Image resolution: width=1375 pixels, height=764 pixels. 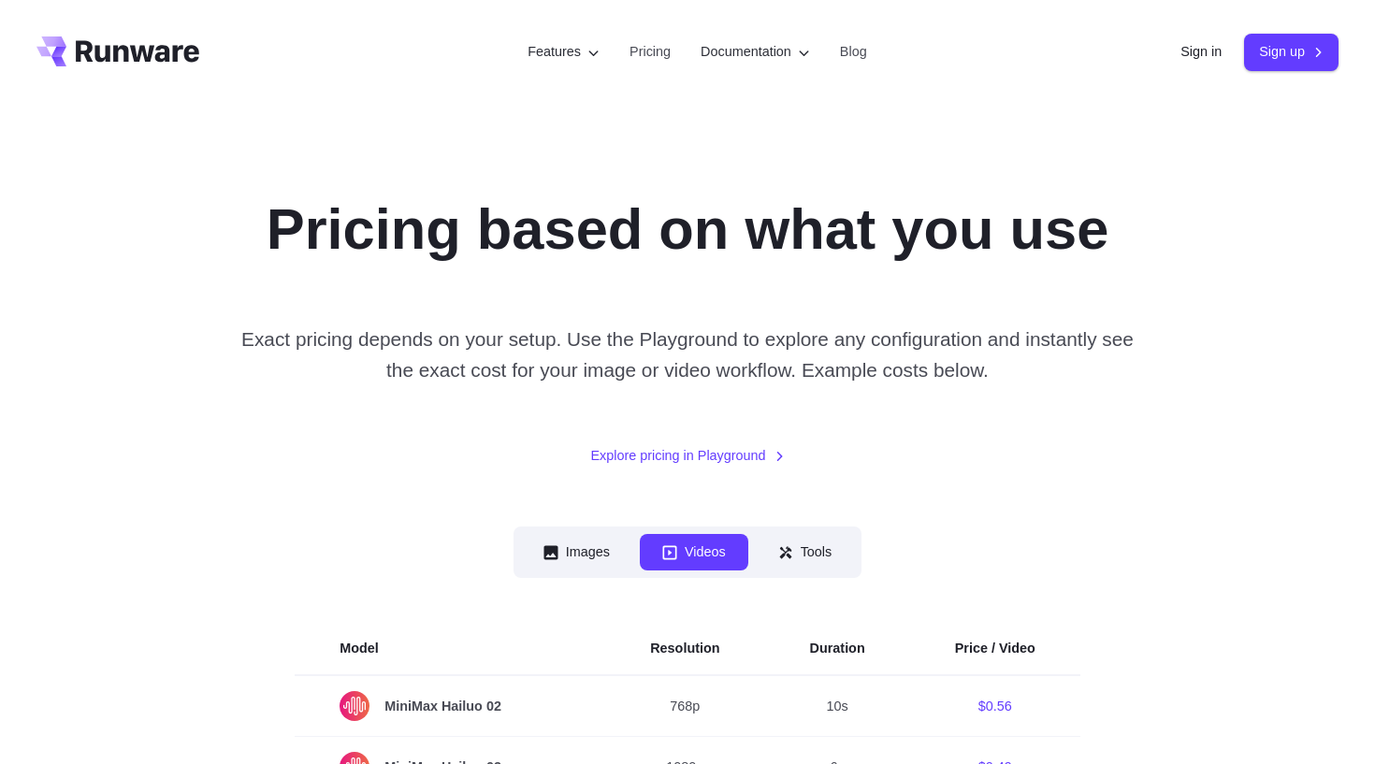 What do you see at coordinates (837, 649) in the screenshot?
I see `th: Duration` at bounding box center [837, 649].